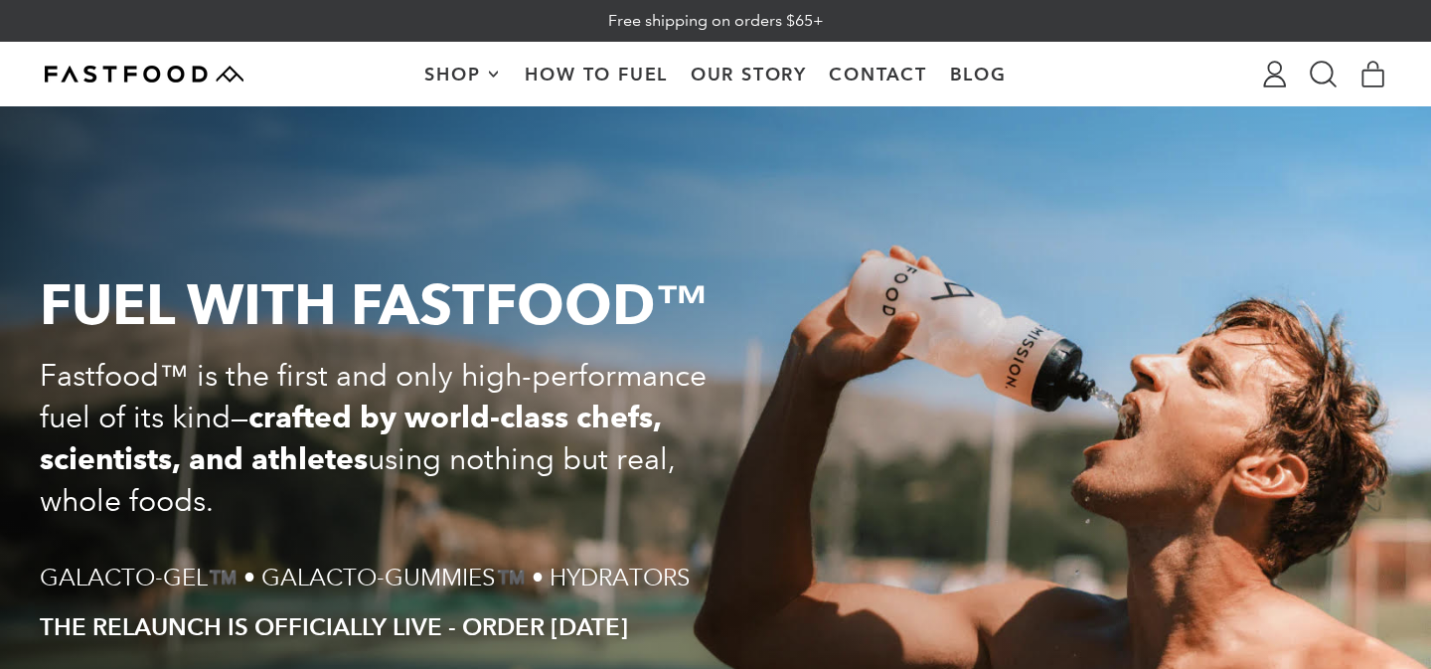  Describe the element at coordinates (596, 74) in the screenshot. I see `a: How To Fuel` at that location.